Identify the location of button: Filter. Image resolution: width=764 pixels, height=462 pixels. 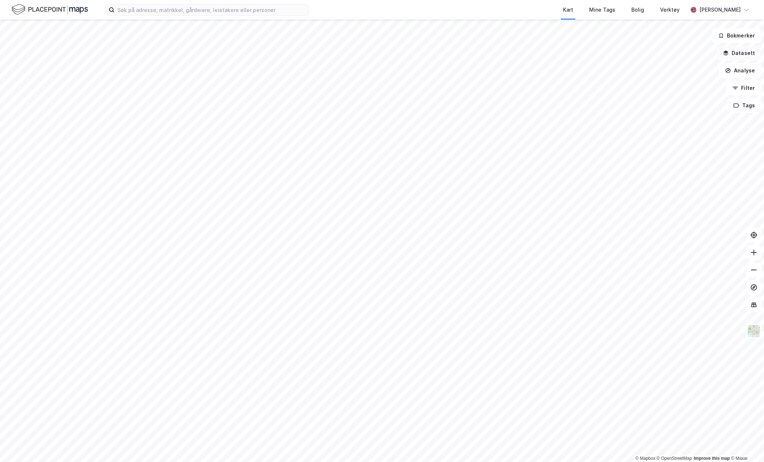
(744, 88).